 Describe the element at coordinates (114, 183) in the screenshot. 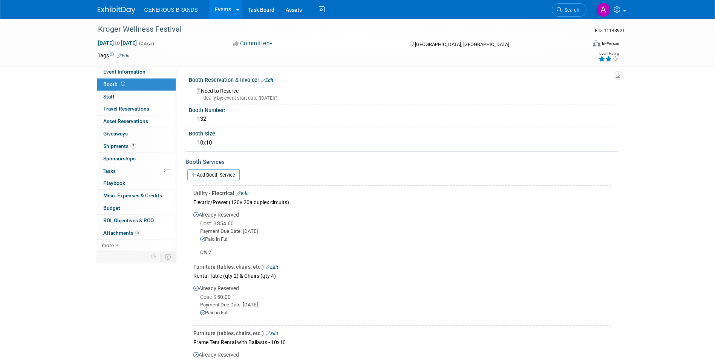

I see `span: Playbook` at that location.